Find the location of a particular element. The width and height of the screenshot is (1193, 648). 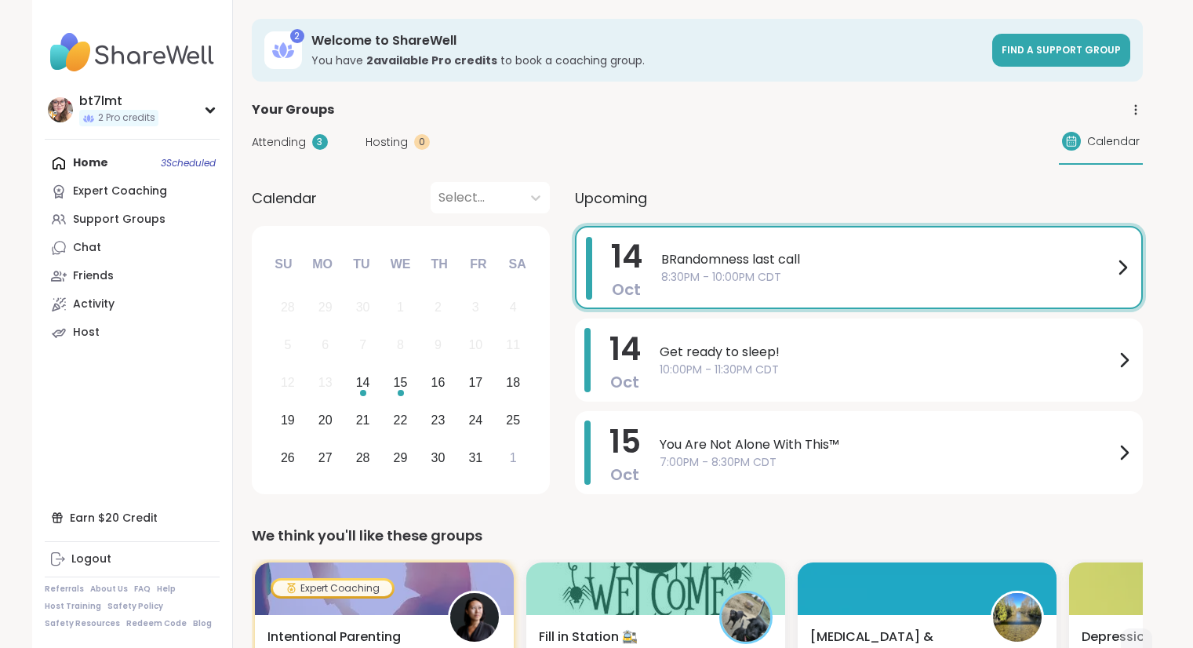

span: 7:00PM - 8:30PM CDT is located at coordinates (887, 462).